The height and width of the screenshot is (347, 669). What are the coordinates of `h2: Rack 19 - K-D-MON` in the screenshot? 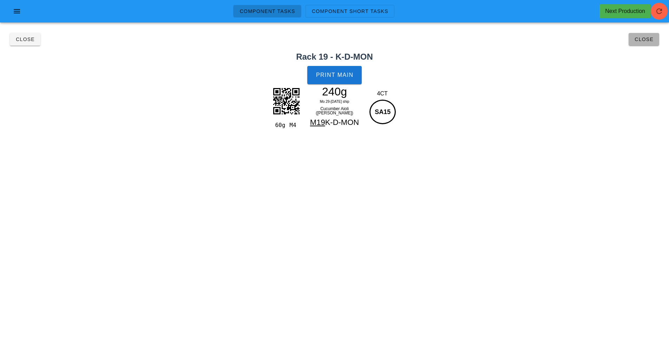 It's located at (334, 57).